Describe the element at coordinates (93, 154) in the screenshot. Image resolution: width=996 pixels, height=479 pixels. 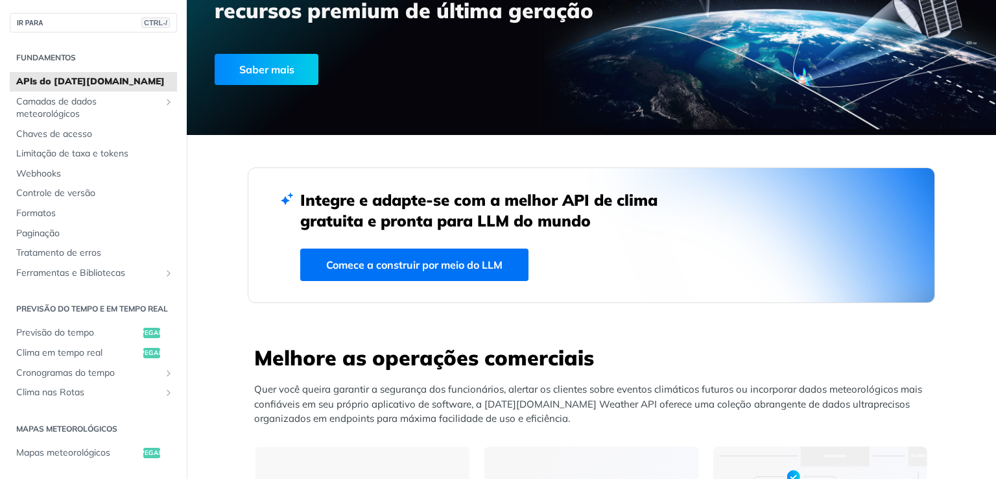
I see `a: Limitação de taxa e tokens` at that location.